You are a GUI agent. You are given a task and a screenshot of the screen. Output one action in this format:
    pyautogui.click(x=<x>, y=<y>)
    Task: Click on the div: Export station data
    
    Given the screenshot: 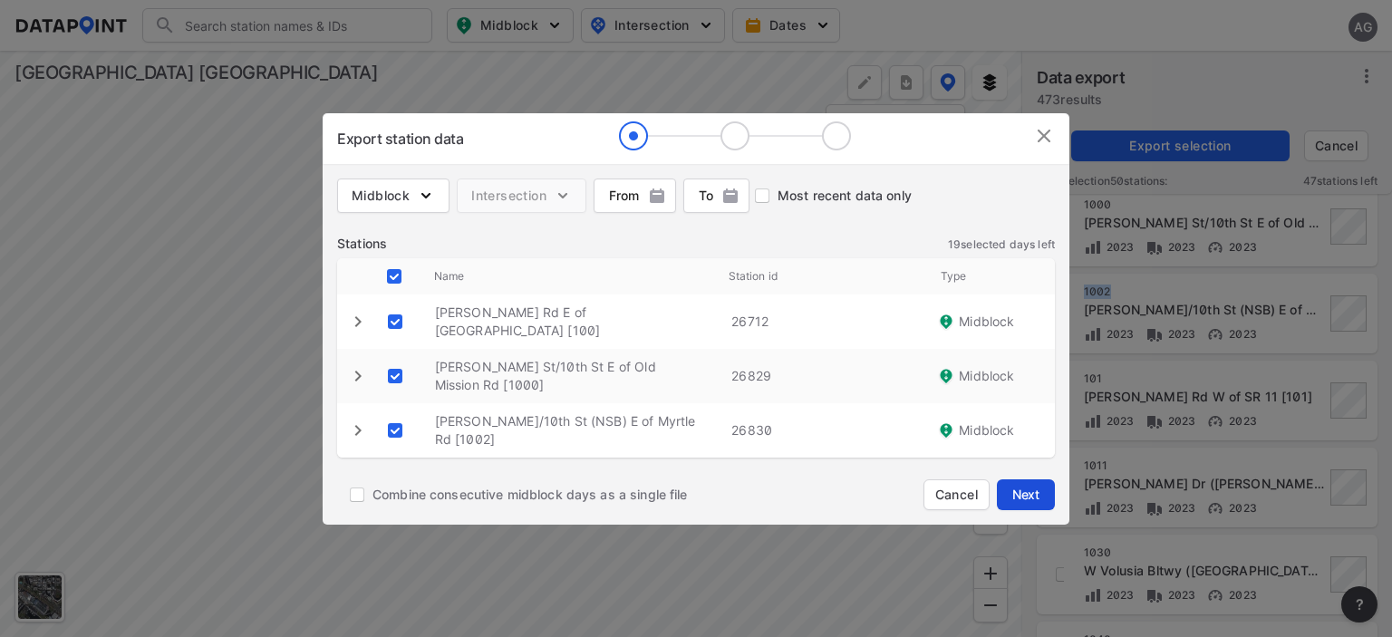 What is the action you would take?
    pyautogui.click(x=400, y=139)
    